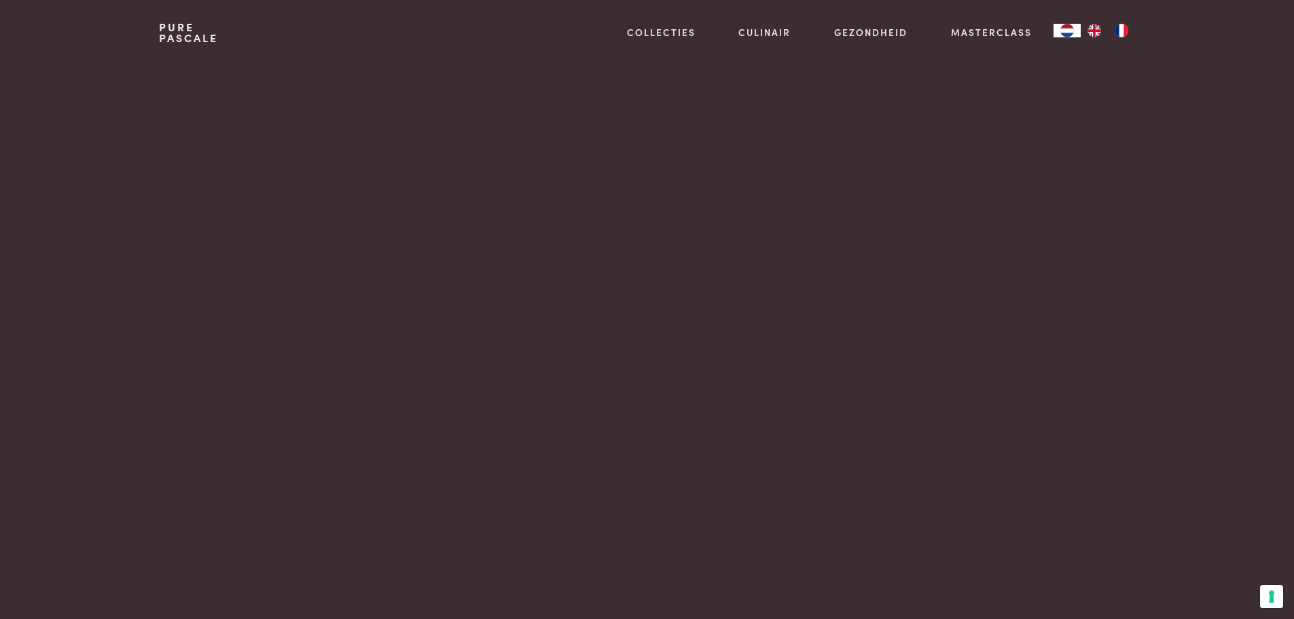  I want to click on a: FR, so click(1121, 31).